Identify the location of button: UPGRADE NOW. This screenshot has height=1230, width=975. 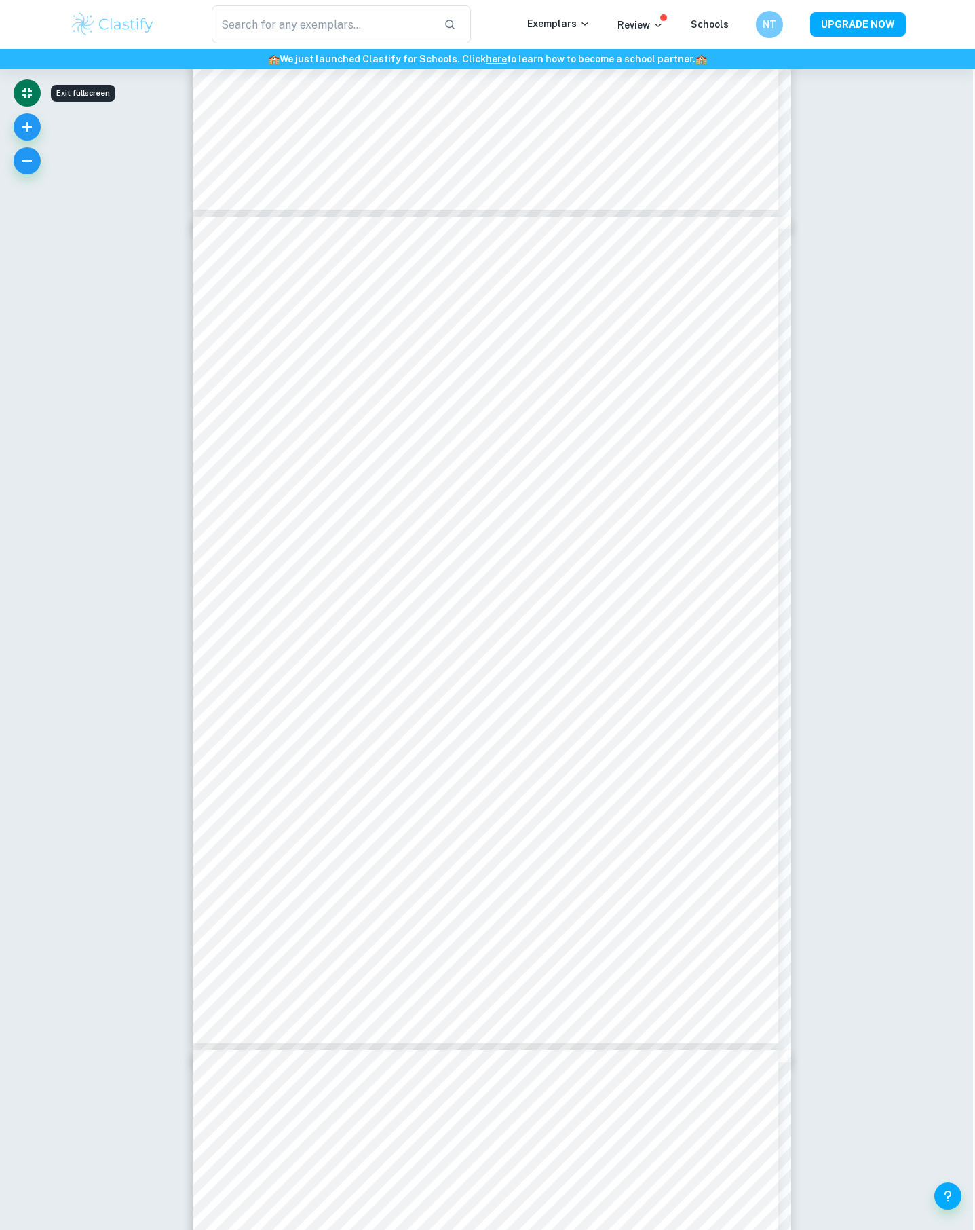
(858, 24).